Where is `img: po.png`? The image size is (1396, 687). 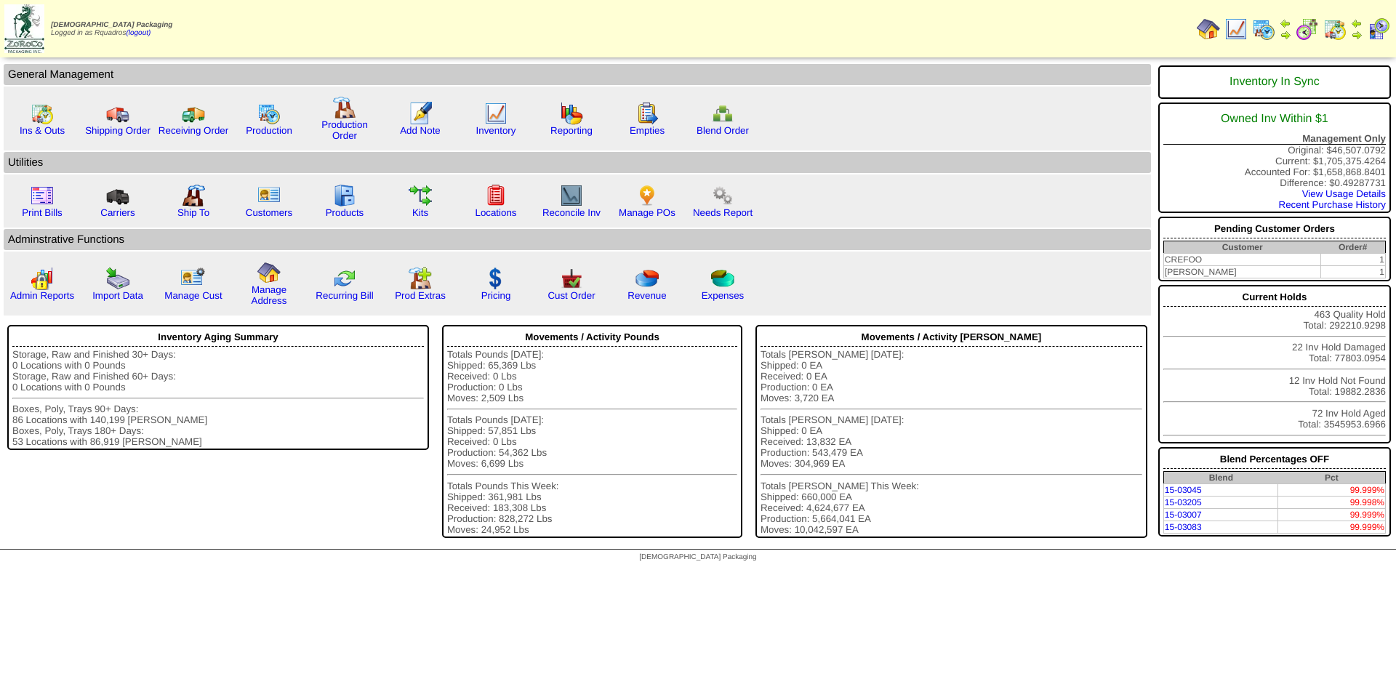 img: po.png is located at coordinates (647, 196).